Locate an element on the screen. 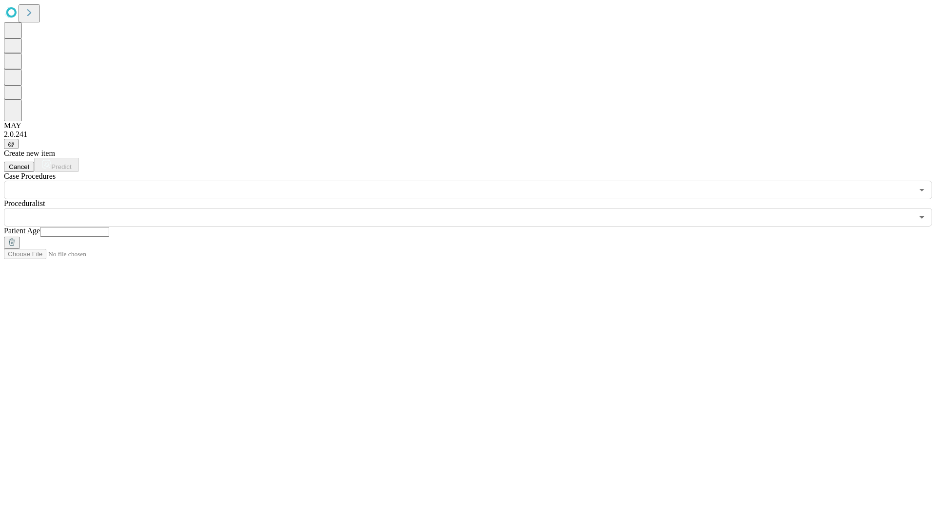 Image resolution: width=936 pixels, height=526 pixels. span: Patient Age is located at coordinates (22, 231).